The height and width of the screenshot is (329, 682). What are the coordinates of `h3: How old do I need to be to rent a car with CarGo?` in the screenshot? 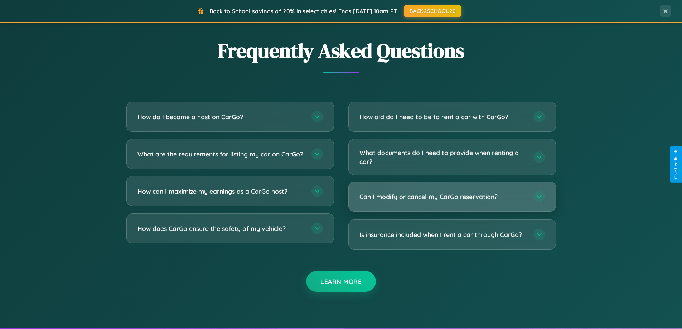 It's located at (443, 117).